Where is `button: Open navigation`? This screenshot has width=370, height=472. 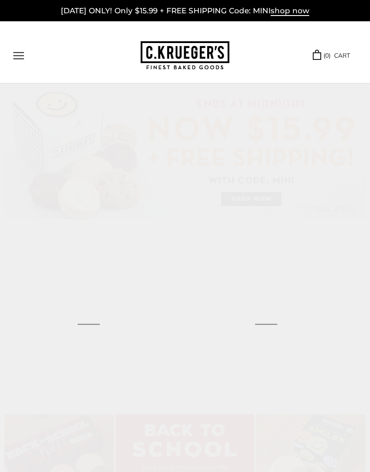
button: Open navigation is located at coordinates (19, 55).